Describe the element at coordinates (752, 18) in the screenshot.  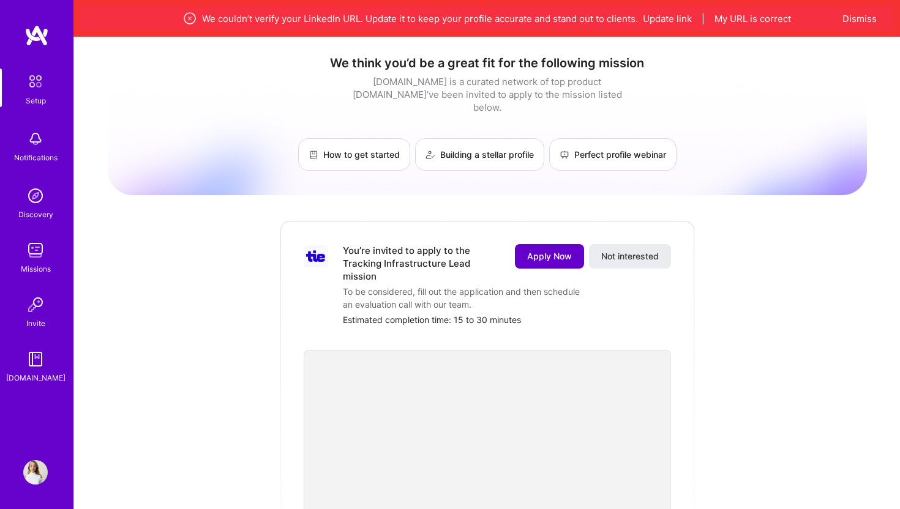
I see `button: My URL is correct` at that location.